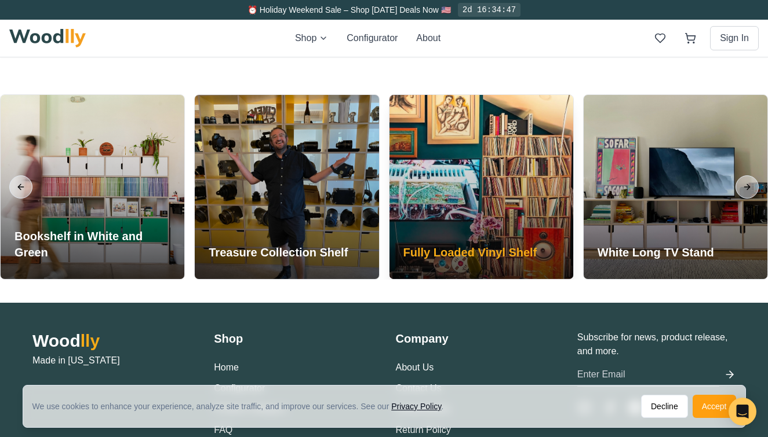 The width and height of the screenshot is (768, 437). Describe the element at coordinates (428, 38) in the screenshot. I see `button: About` at that location.